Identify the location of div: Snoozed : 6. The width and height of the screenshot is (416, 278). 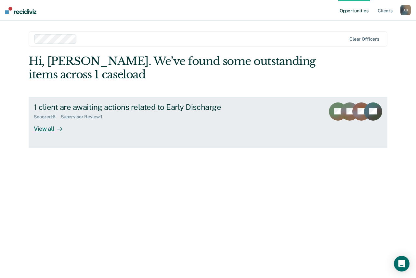
(47, 117).